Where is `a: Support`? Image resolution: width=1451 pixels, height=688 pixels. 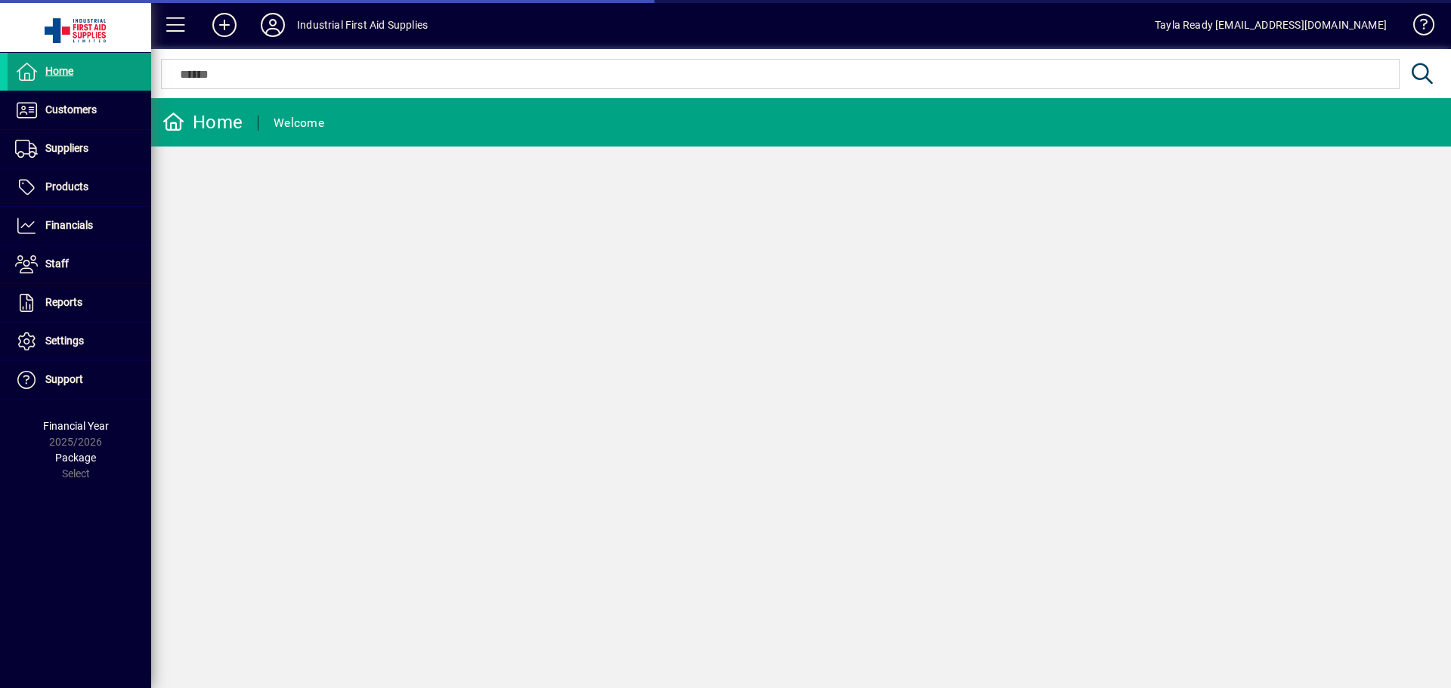 a: Support is located at coordinates (79, 380).